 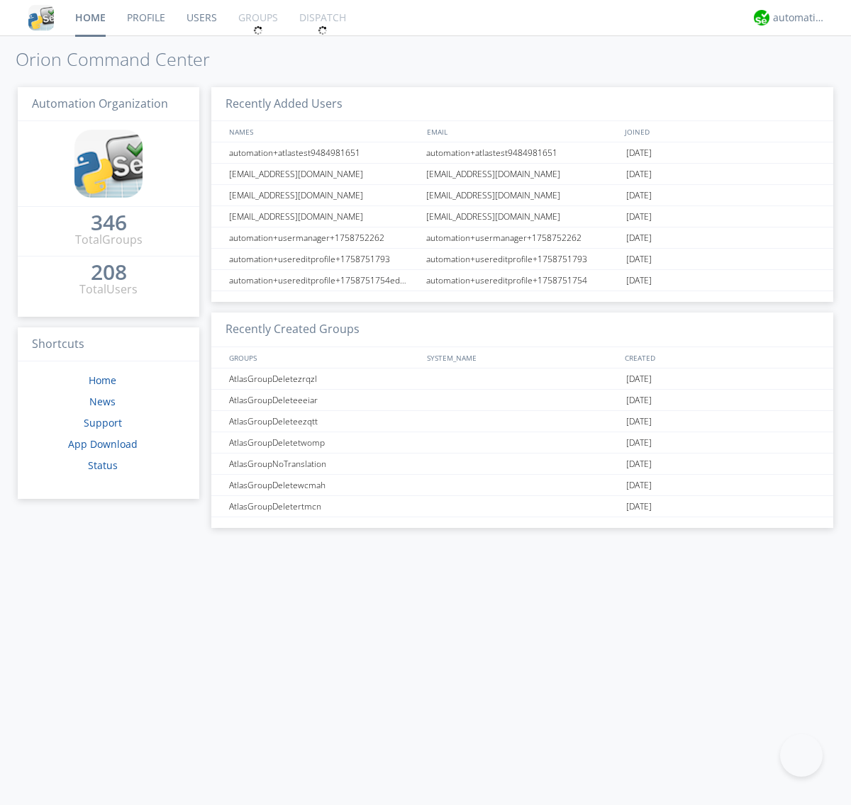 What do you see at coordinates (103, 444) in the screenshot?
I see `a: App Download` at bounding box center [103, 444].